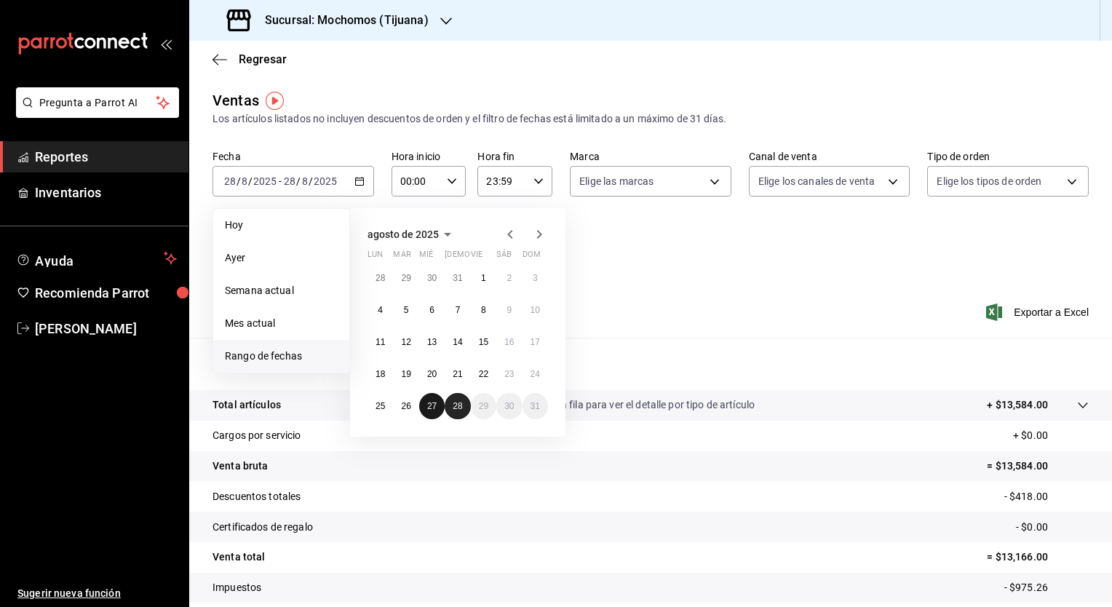 This screenshot has width=1112, height=607. Describe the element at coordinates (483, 310) in the screenshot. I see `button: 8 de agosto de 2025` at that location.